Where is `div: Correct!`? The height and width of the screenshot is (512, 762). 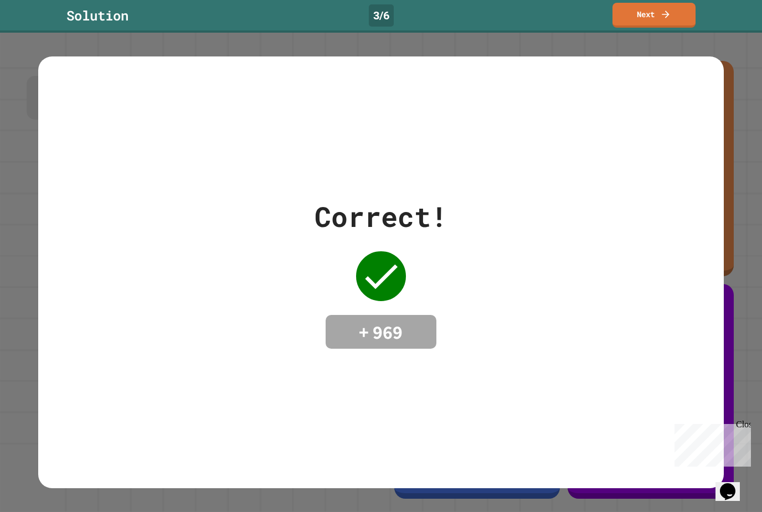 div: Correct! is located at coordinates (381, 216).